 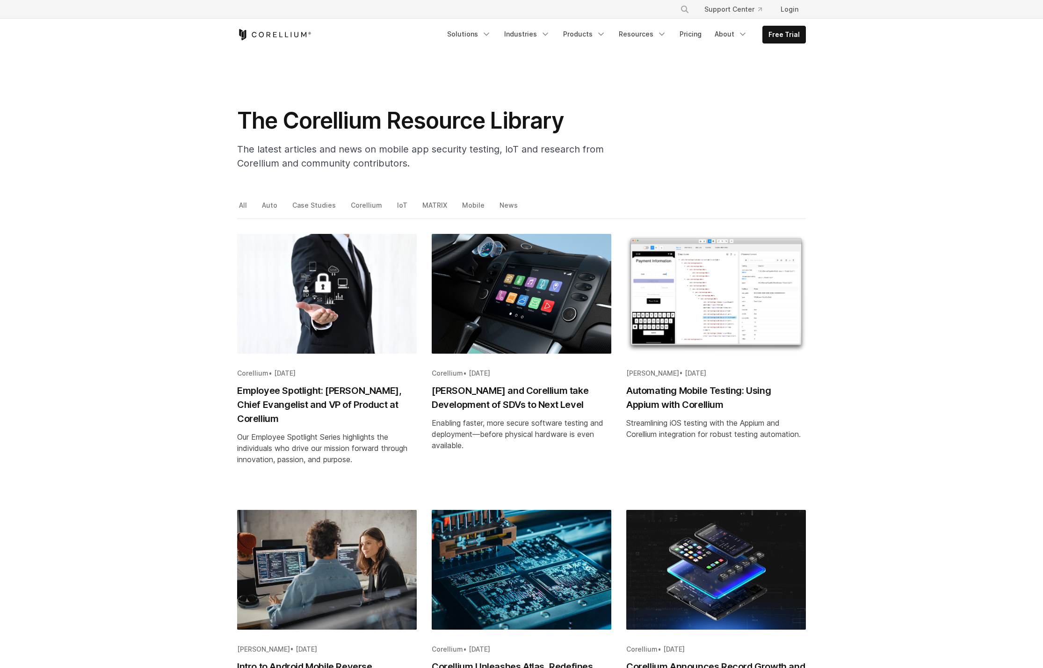 What do you see at coordinates (469, 34) in the screenshot?
I see `a: Solutions` at bounding box center [469, 34].